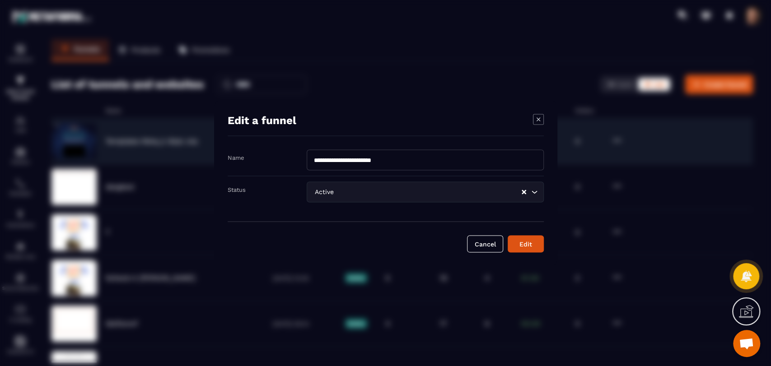 The width and height of the screenshot is (771, 366). Describe the element at coordinates (262, 120) in the screenshot. I see `h4: Edit a funnel` at that location.